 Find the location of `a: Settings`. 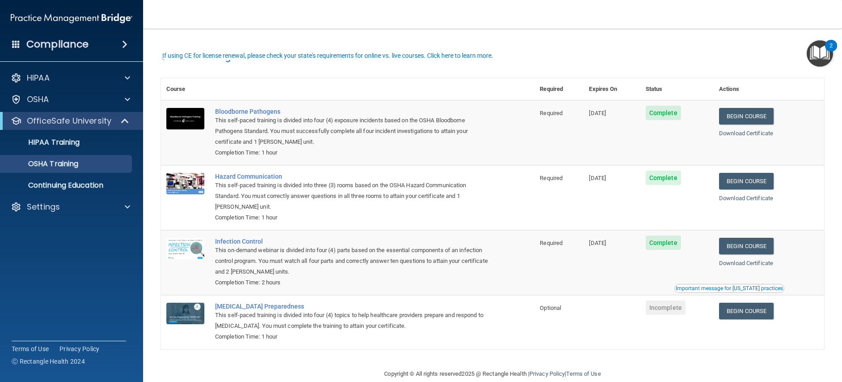

a: Settings is located at coordinates (70, 207).